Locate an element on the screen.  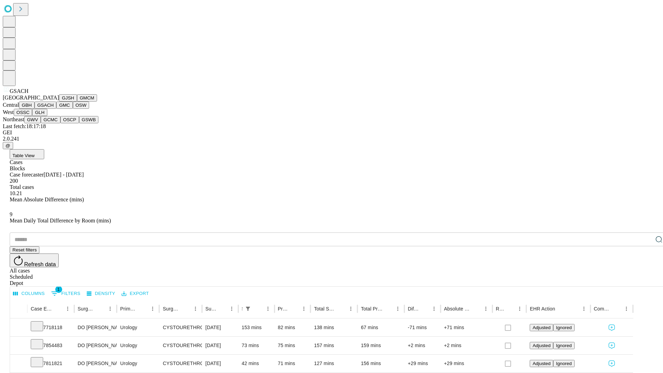
span: Northeast is located at coordinates (13, 119).